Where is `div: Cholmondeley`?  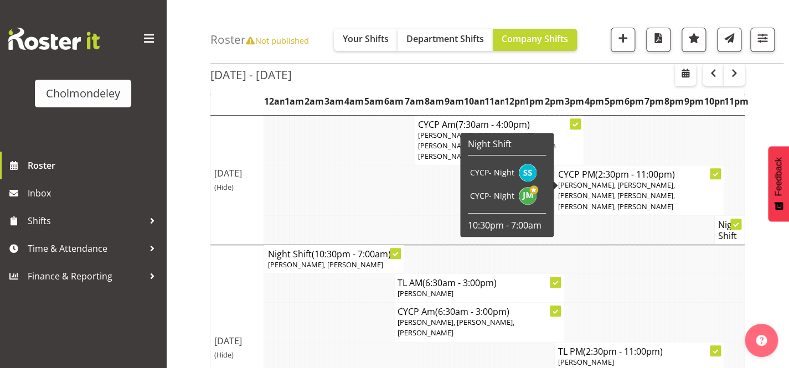 div: Cholmondeley is located at coordinates (83, 94).